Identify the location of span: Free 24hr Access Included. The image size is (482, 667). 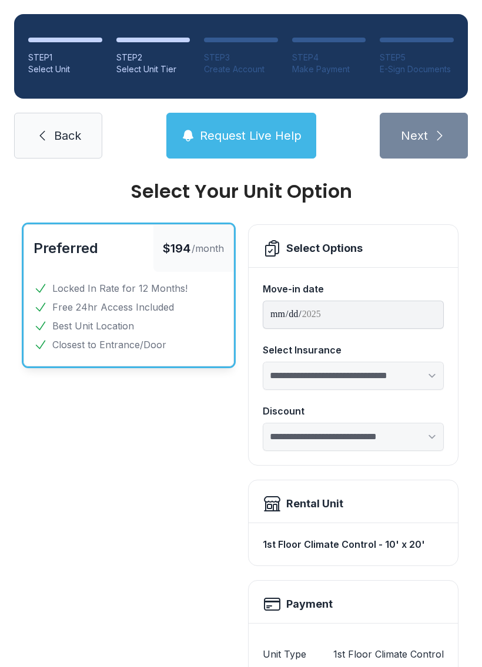
(113, 307).